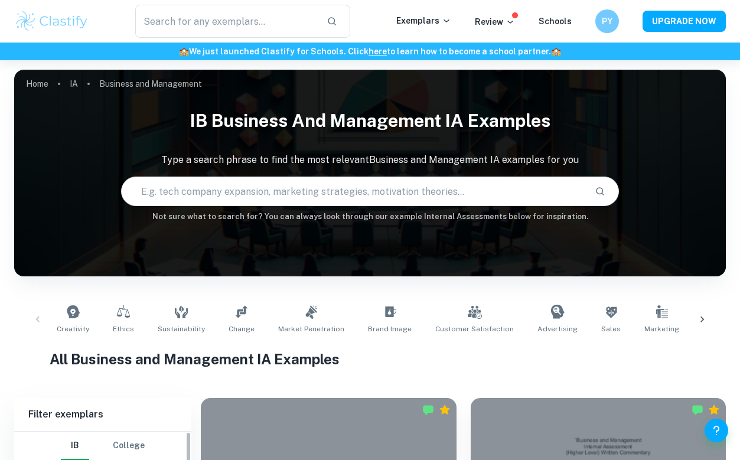 The image size is (740, 460). What do you see at coordinates (607, 21) in the screenshot?
I see `h6: PY` at bounding box center [607, 21].